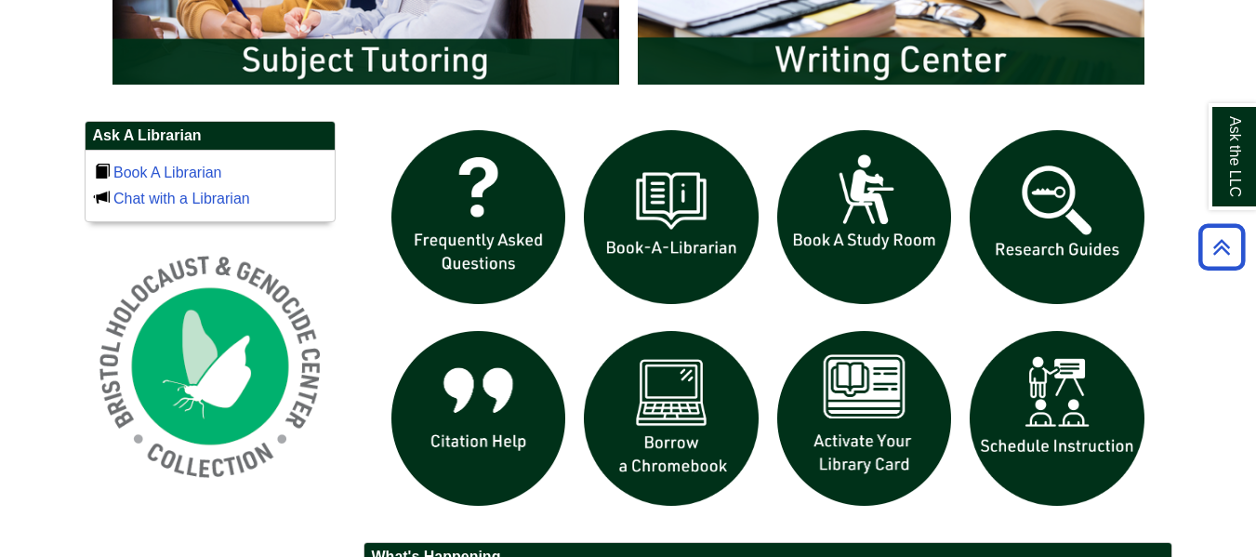 The image size is (1256, 557). I want to click on img: Research Guides icon links to research guides web page, so click(1057, 218).